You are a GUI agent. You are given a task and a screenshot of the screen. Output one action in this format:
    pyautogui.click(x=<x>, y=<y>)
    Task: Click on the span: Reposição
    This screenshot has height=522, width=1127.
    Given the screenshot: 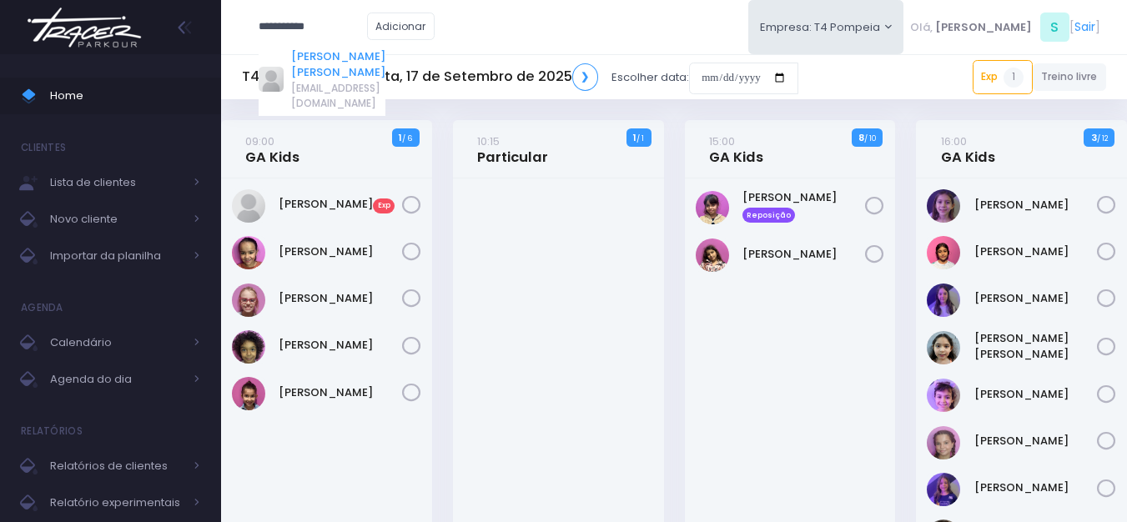 What is the action you would take?
    pyautogui.click(x=769, y=215)
    